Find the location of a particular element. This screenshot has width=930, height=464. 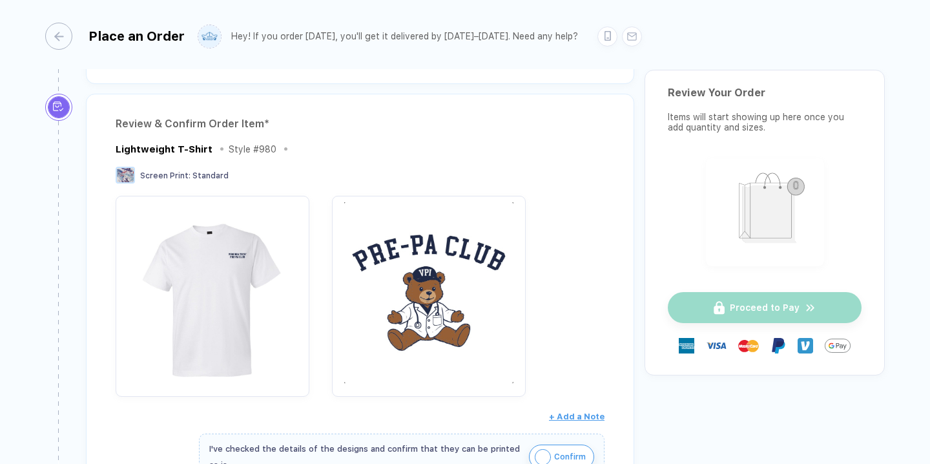

img: express is located at coordinates (687, 346).